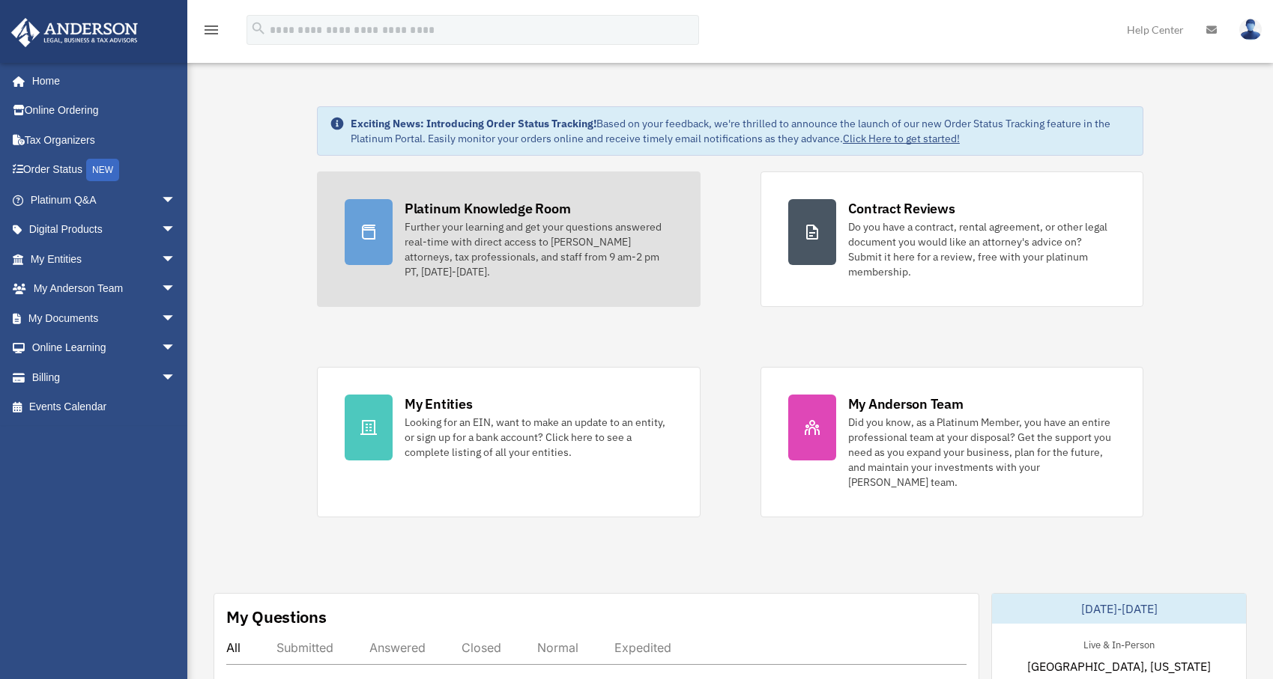 The width and height of the screenshot is (1273, 679). What do you see at coordinates (74, 32) in the screenshot?
I see `img: Anderson Advisors Platinum Portal` at bounding box center [74, 32].